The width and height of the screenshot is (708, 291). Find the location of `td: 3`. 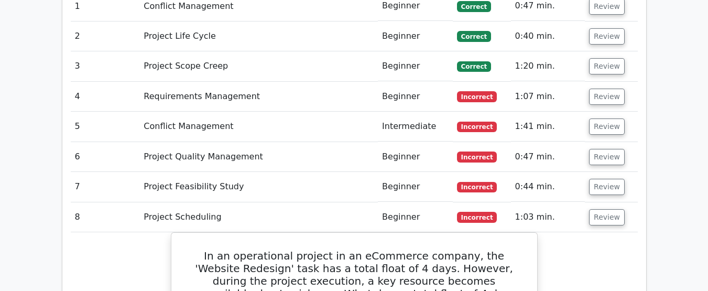

td: 3 is located at coordinates (105, 66).